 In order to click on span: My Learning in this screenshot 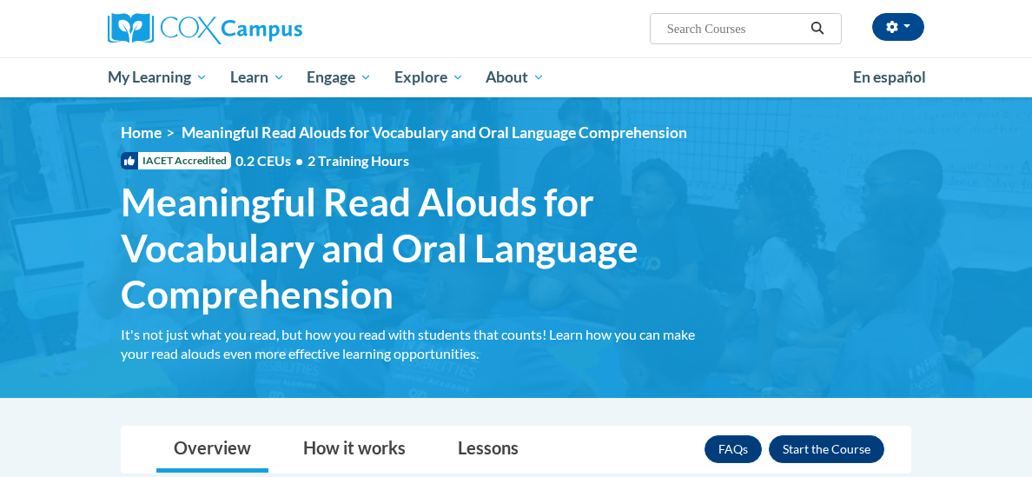, I will do `click(157, 77)`.